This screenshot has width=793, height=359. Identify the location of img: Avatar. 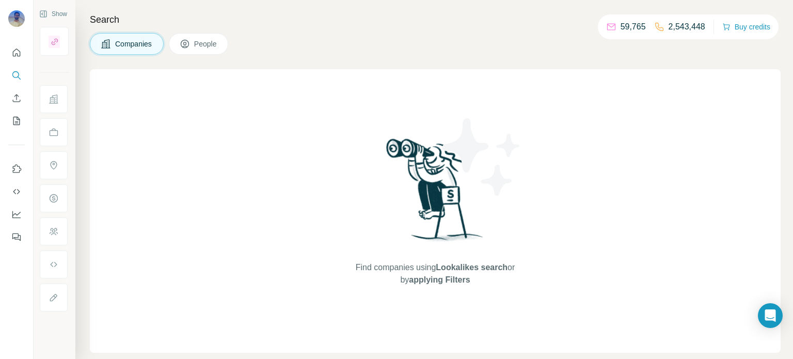
(17, 19).